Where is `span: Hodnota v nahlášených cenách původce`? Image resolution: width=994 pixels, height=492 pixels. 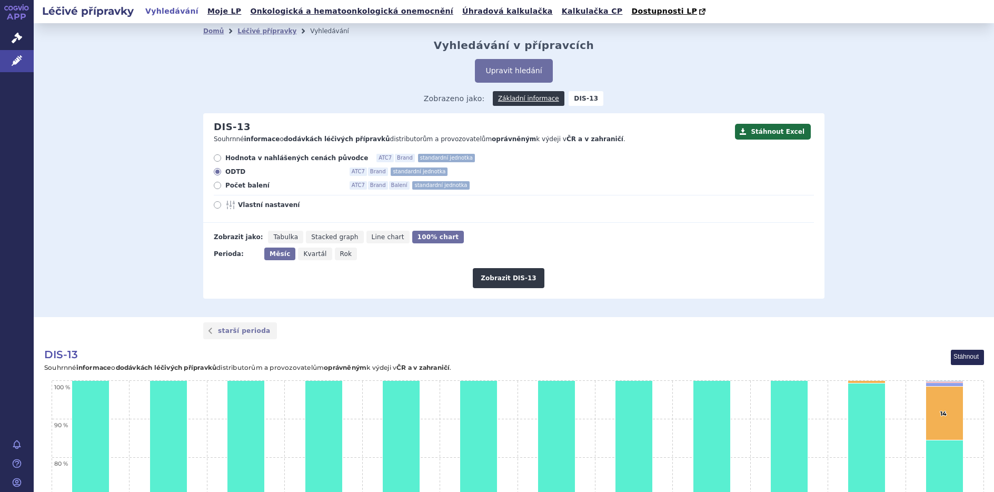
span: Hodnota v nahlášených cenách původce is located at coordinates (296, 158).